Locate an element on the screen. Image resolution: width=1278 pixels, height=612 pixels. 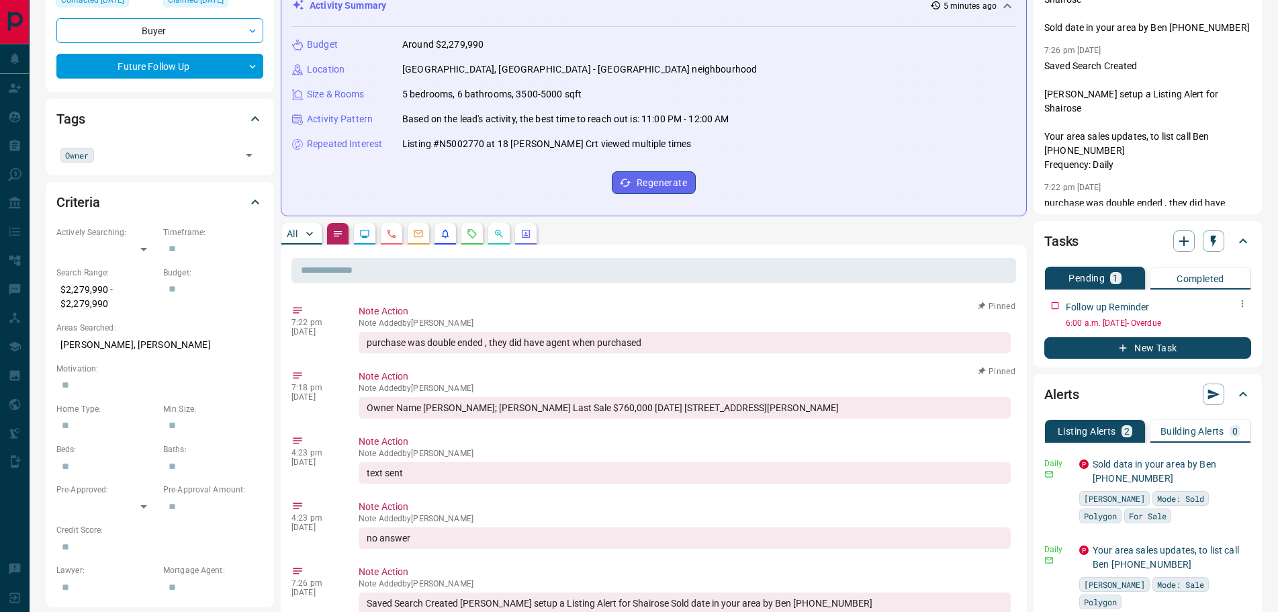
svg: Requests is located at coordinates (472, 234).